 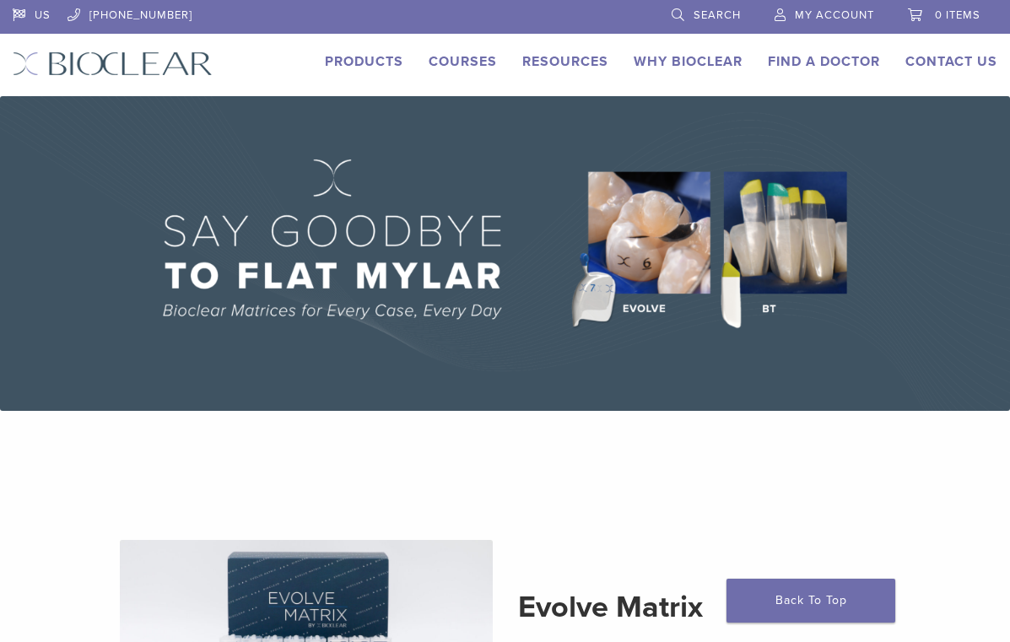 I want to click on a: Contact Us, so click(x=951, y=62).